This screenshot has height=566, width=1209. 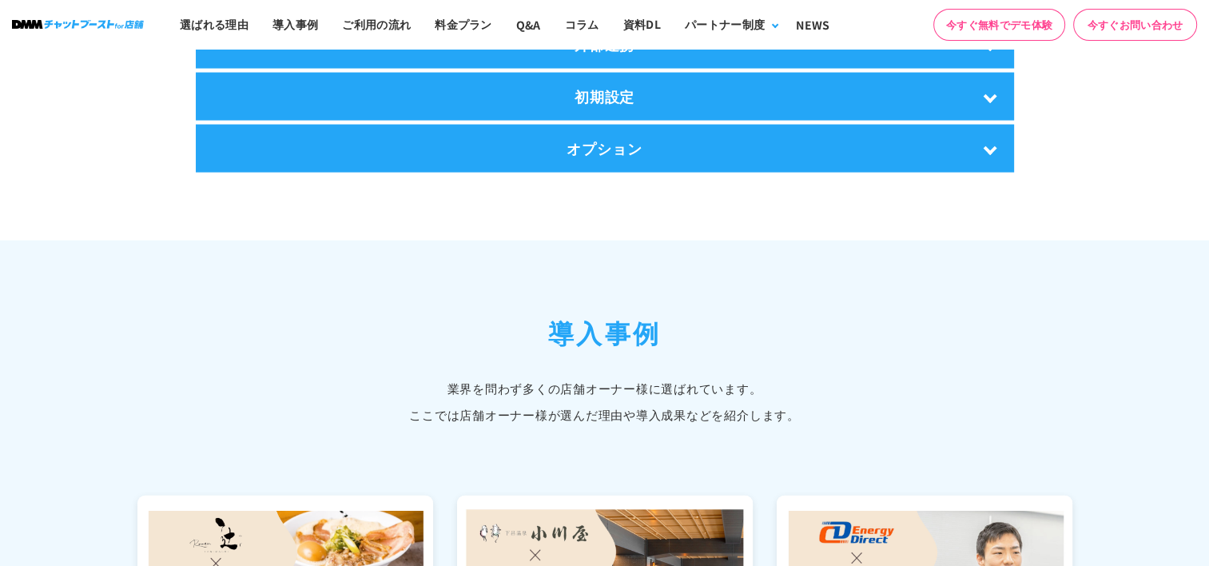 What do you see at coordinates (1135, 25) in the screenshot?
I see `a: 今すぐお問い合わせ` at bounding box center [1135, 25].